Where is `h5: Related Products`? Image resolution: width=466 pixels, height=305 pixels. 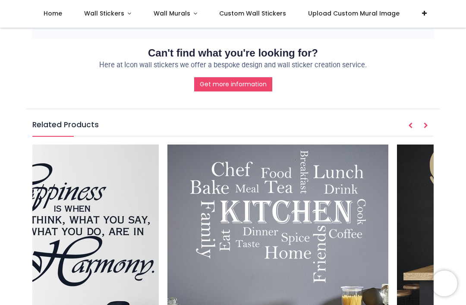 h5: Related Products is located at coordinates (233, 128).